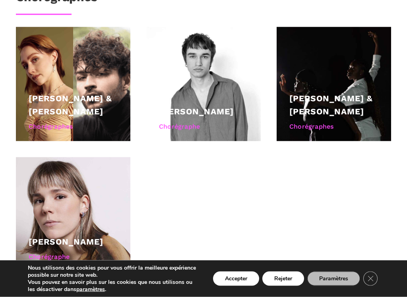 This screenshot has height=297, width=407. I want to click on button: Paramètres, so click(334, 279).